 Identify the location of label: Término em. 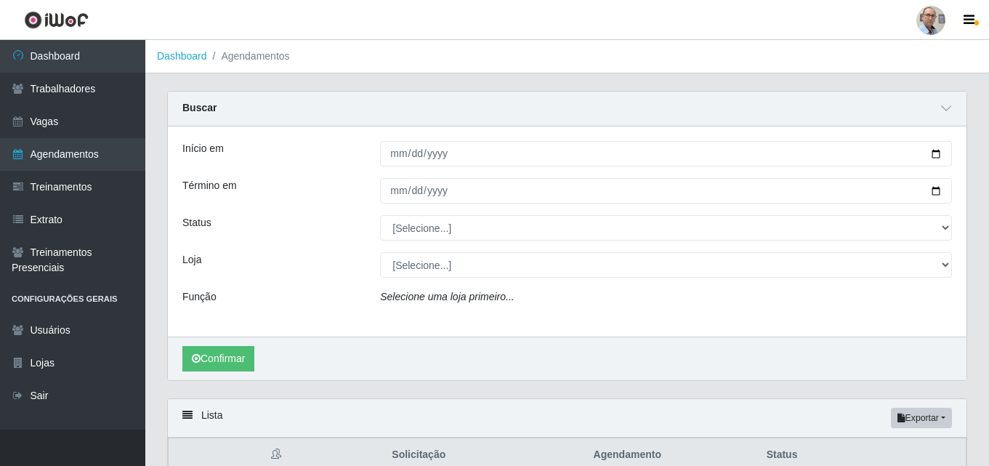
(209, 185).